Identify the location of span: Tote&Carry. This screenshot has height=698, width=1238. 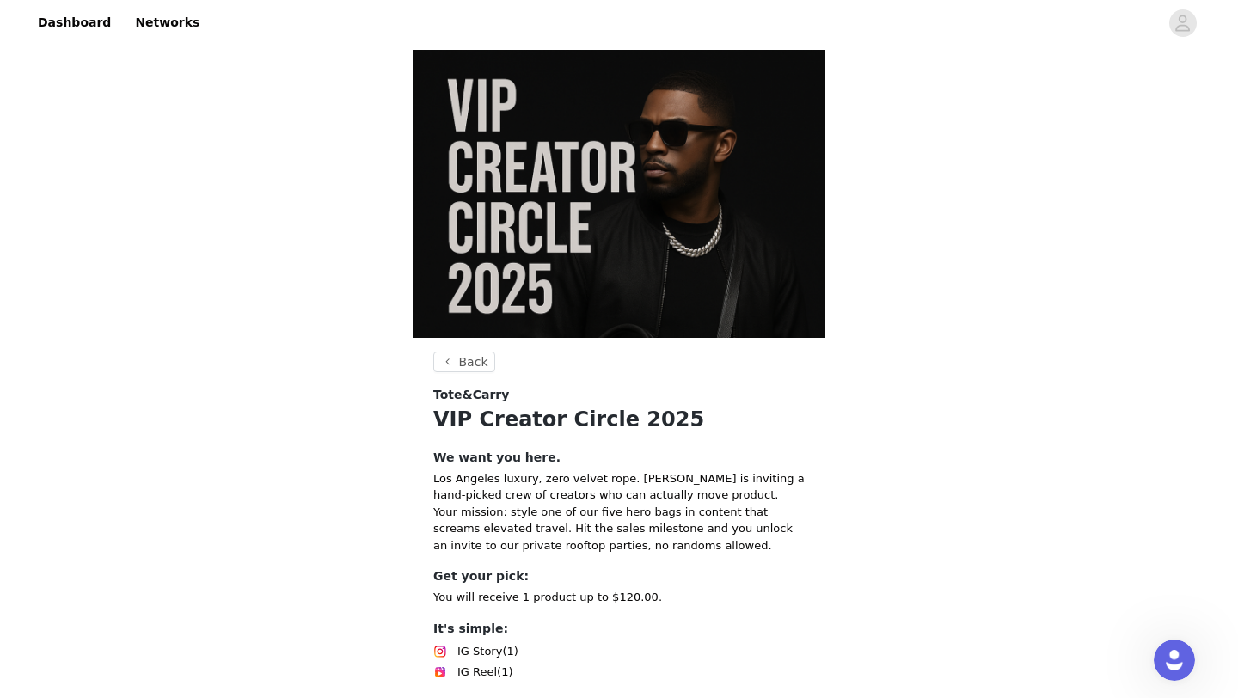
(471, 395).